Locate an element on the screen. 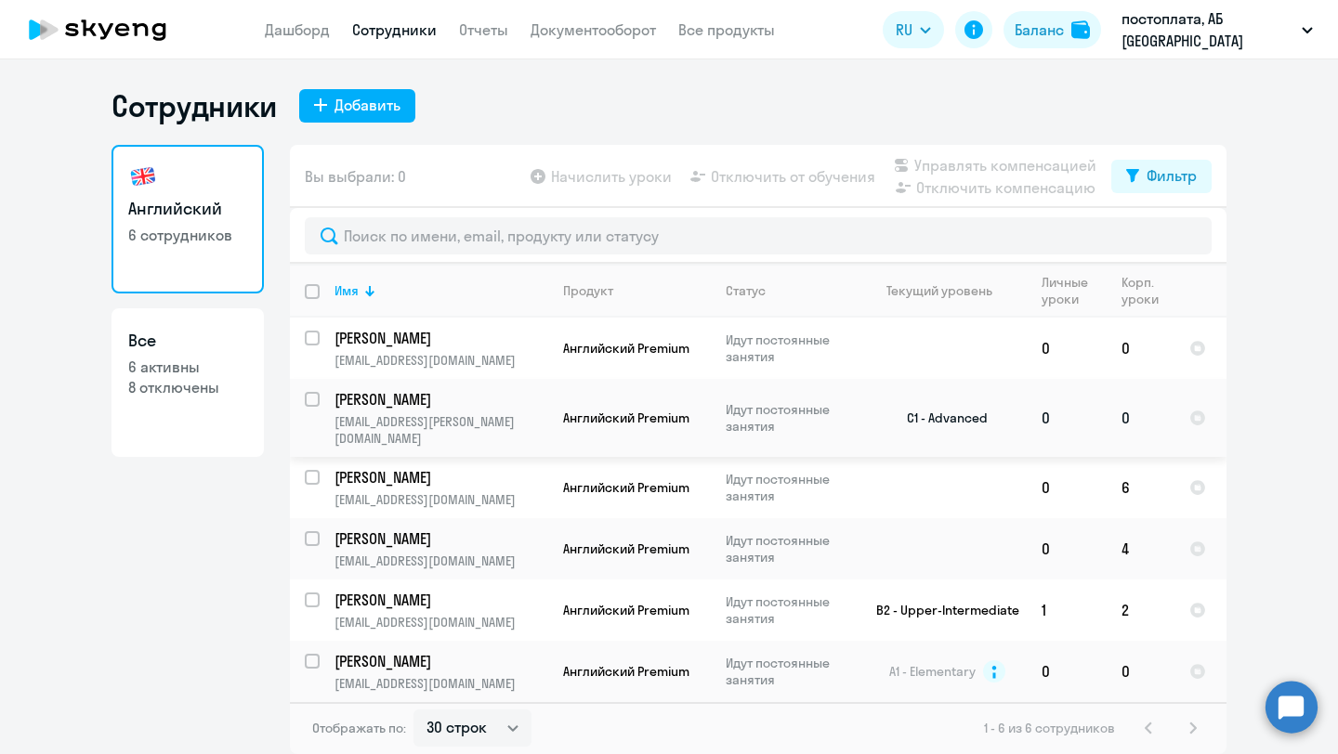  button: Балансbalance is located at coordinates (1051, 30).